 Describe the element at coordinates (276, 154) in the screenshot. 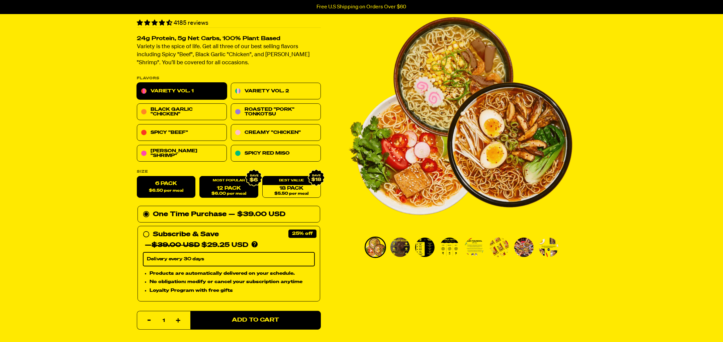

I see `a: Spicy Red Miso` at that location.